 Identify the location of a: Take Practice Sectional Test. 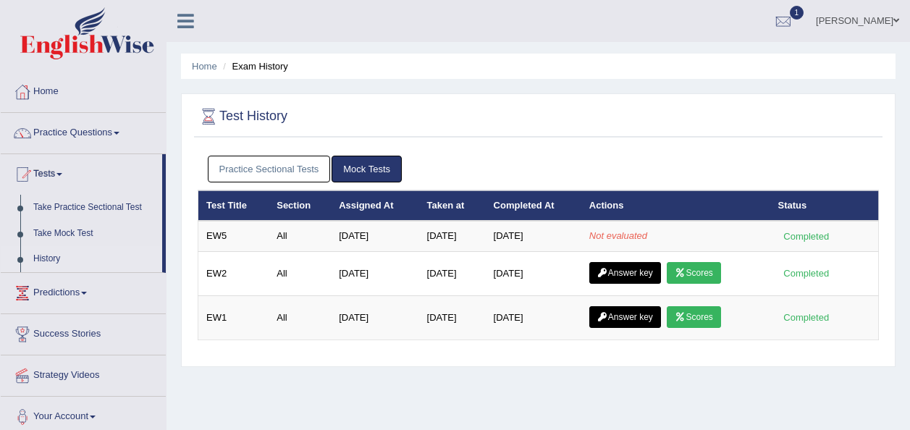
(94, 208).